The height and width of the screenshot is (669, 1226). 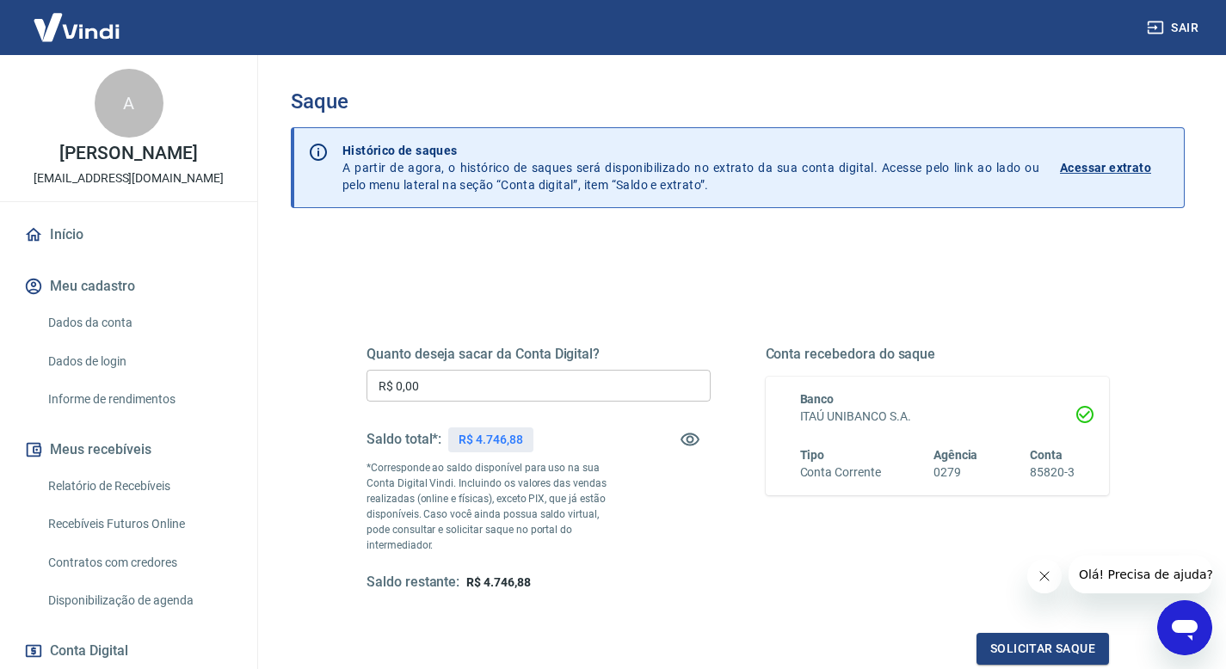 What do you see at coordinates (938, 416) in the screenshot?
I see `h6: ITAÚ UNIBANCO S.A.` at bounding box center [938, 416].